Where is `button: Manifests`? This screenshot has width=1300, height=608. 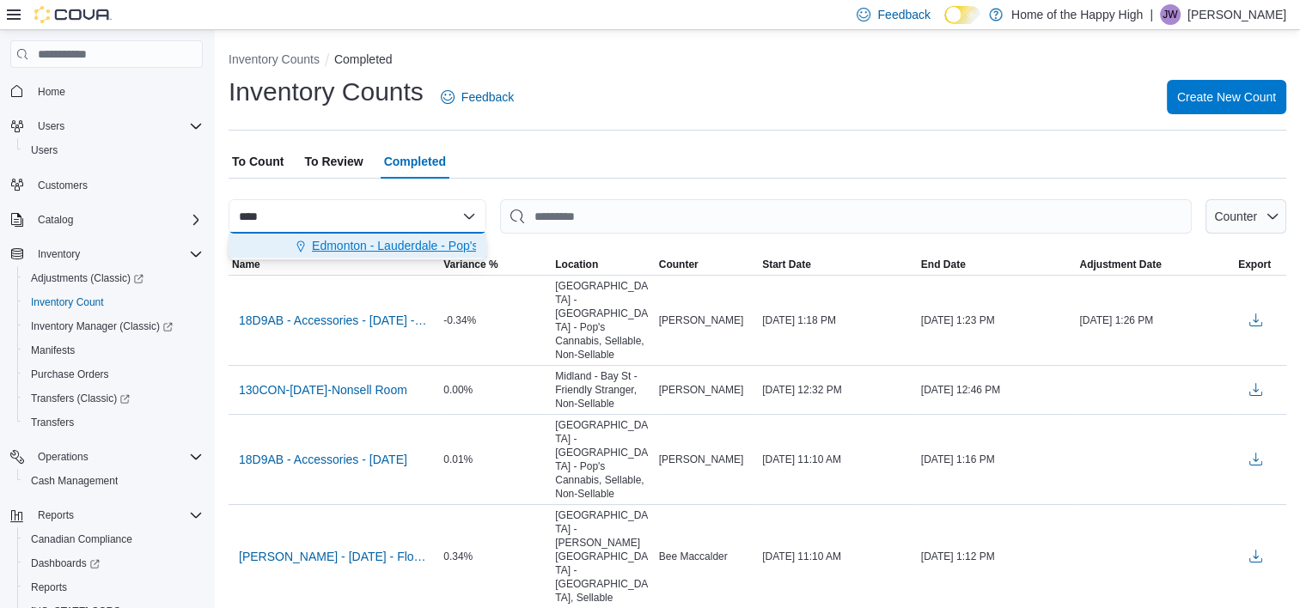 button: Manifests is located at coordinates (113, 350).